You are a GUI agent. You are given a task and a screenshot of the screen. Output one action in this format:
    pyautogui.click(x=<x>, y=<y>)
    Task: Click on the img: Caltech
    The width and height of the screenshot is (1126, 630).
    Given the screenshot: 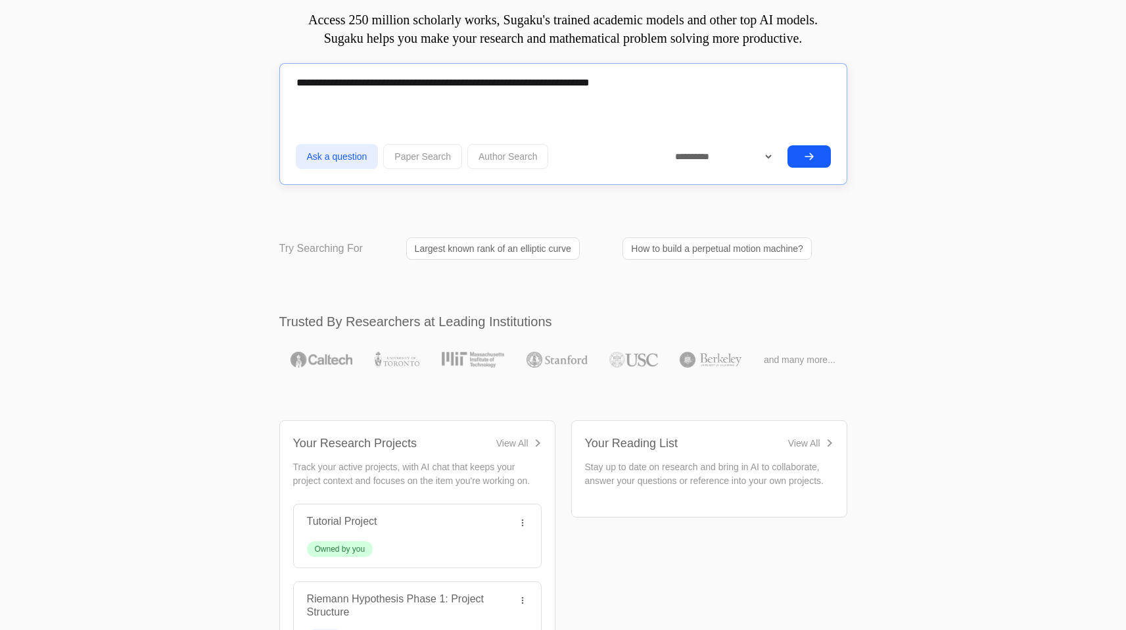 What is the action you would take?
    pyautogui.click(x=321, y=359)
    